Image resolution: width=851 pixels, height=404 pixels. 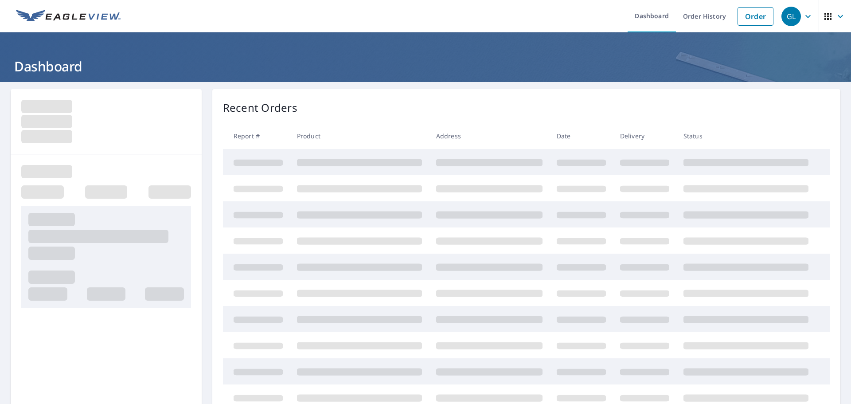 What do you see at coordinates (791, 16) in the screenshot?
I see `div: GL` at bounding box center [791, 16].